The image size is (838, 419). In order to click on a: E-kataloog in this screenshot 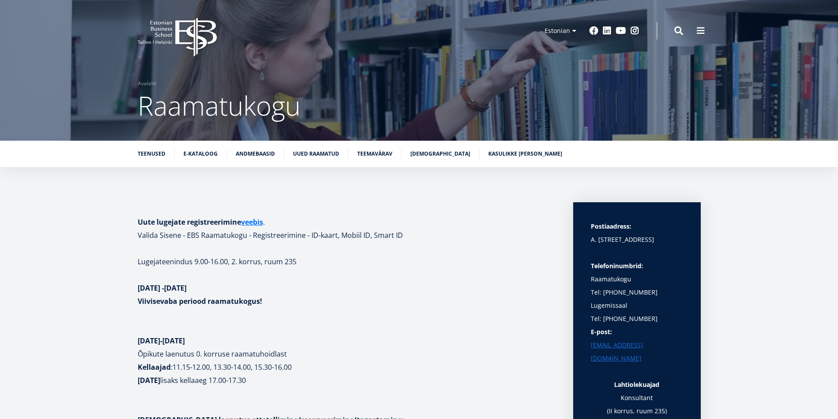, I will do `click(201, 154)`.